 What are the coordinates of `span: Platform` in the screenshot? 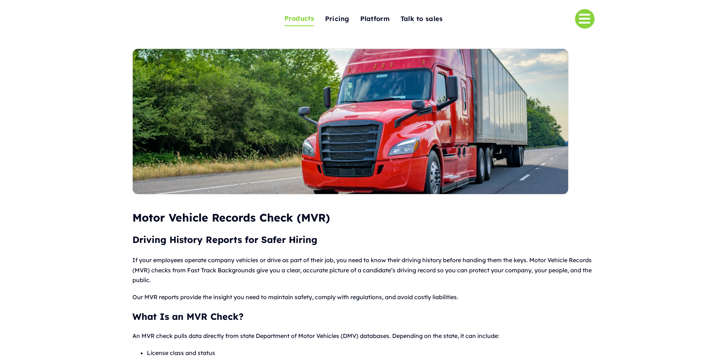 It's located at (375, 19).